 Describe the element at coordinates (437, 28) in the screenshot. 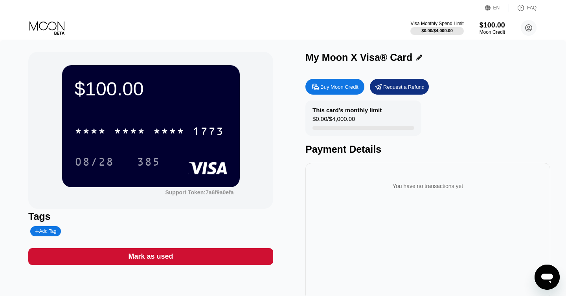

I see `div: Visa Monthly Spend Limit$0.00/$4,000.00` at that location.